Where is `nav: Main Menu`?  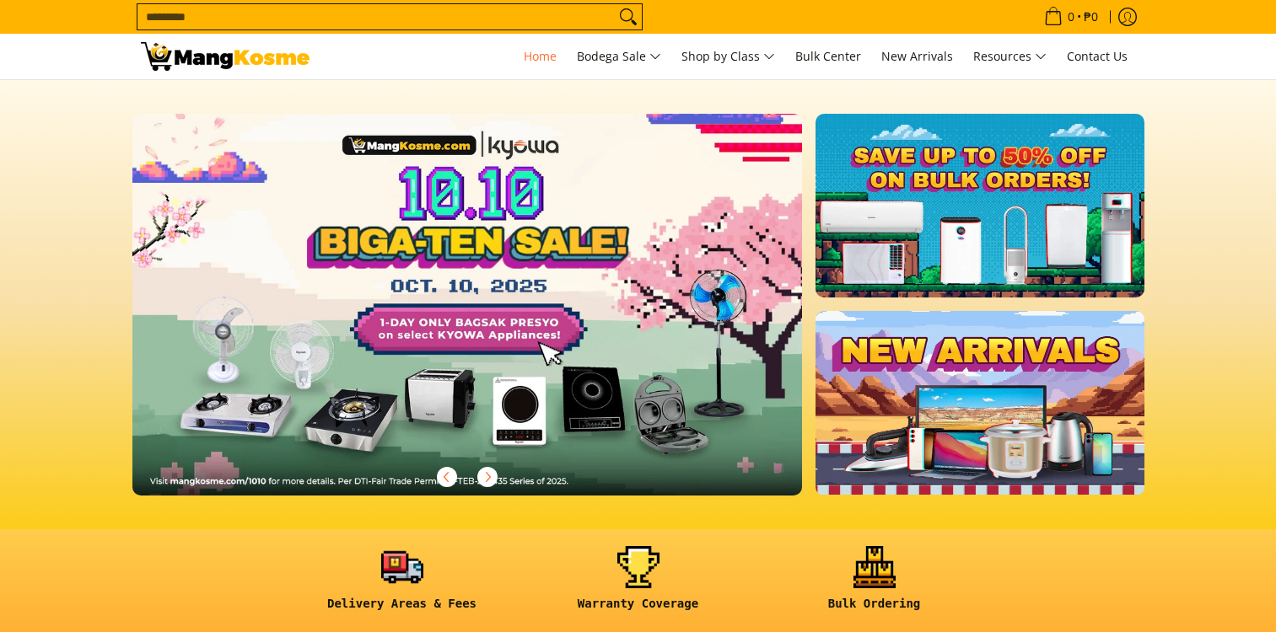 nav: Main Menu is located at coordinates (731, 57).